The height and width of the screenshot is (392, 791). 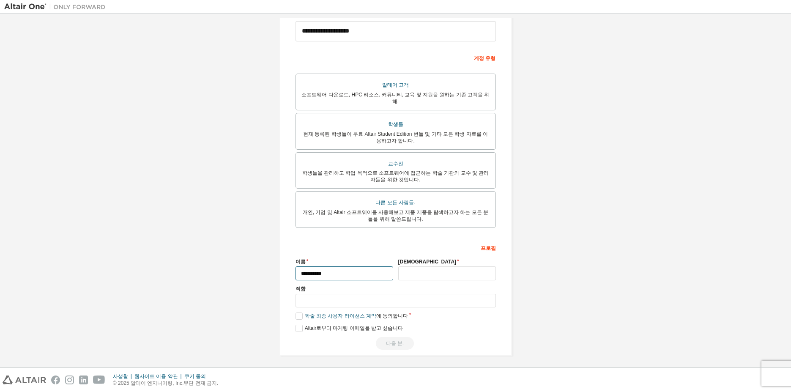 I want to click on img: altair_logo.svg, so click(x=24, y=380).